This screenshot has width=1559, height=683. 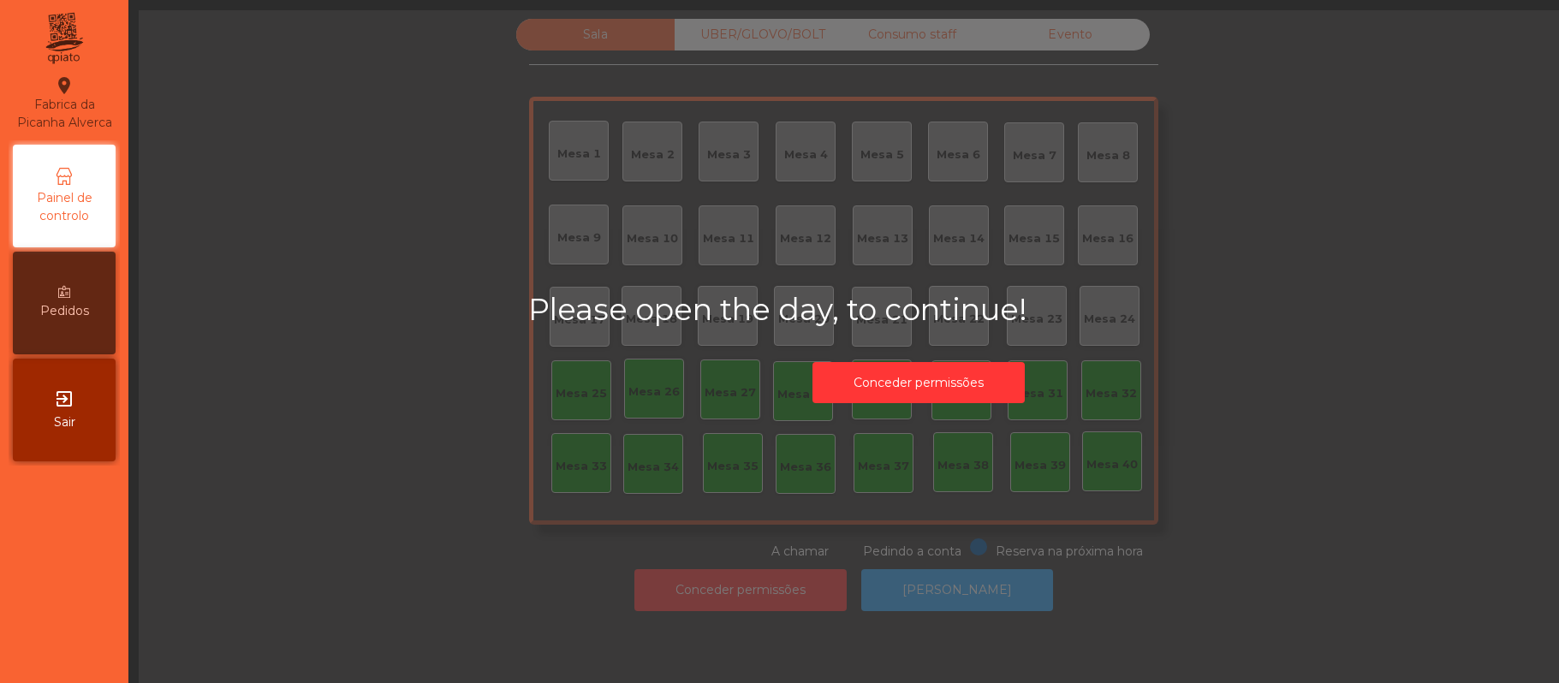 I want to click on button: Conceder permissões, so click(x=918, y=383).